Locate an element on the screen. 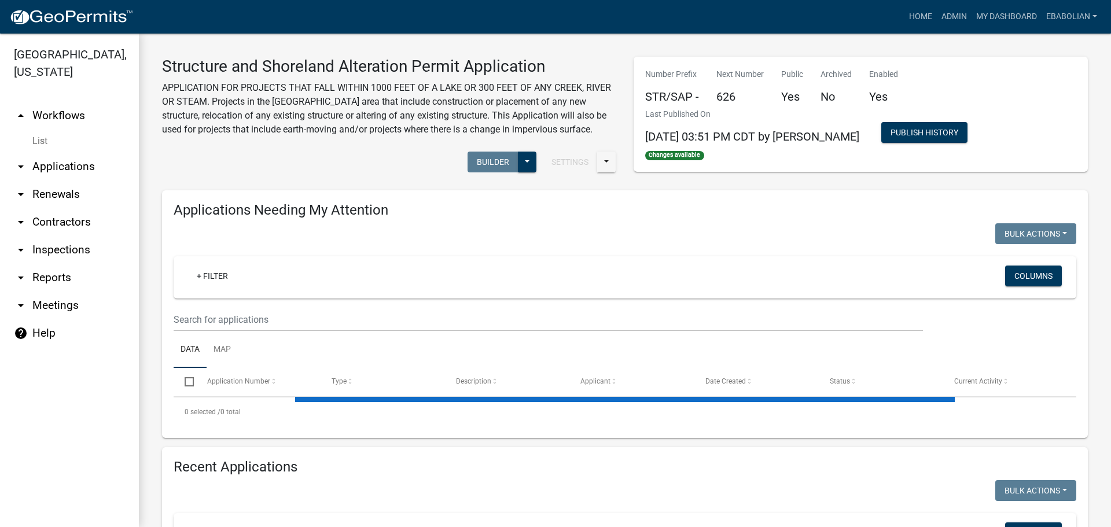  datatable-header-cell: Date Created is located at coordinates (756, 382).